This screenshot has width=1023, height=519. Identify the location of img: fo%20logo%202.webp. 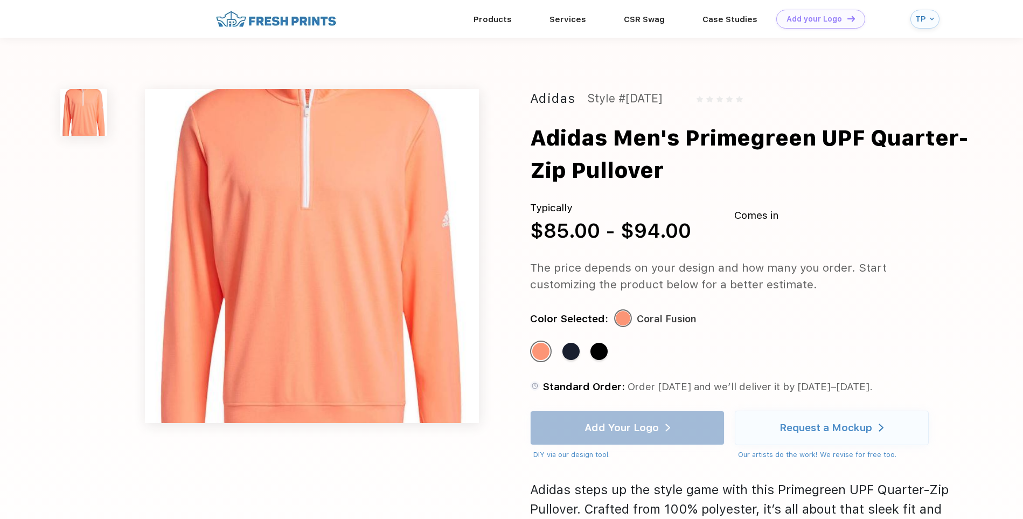
(276, 19).